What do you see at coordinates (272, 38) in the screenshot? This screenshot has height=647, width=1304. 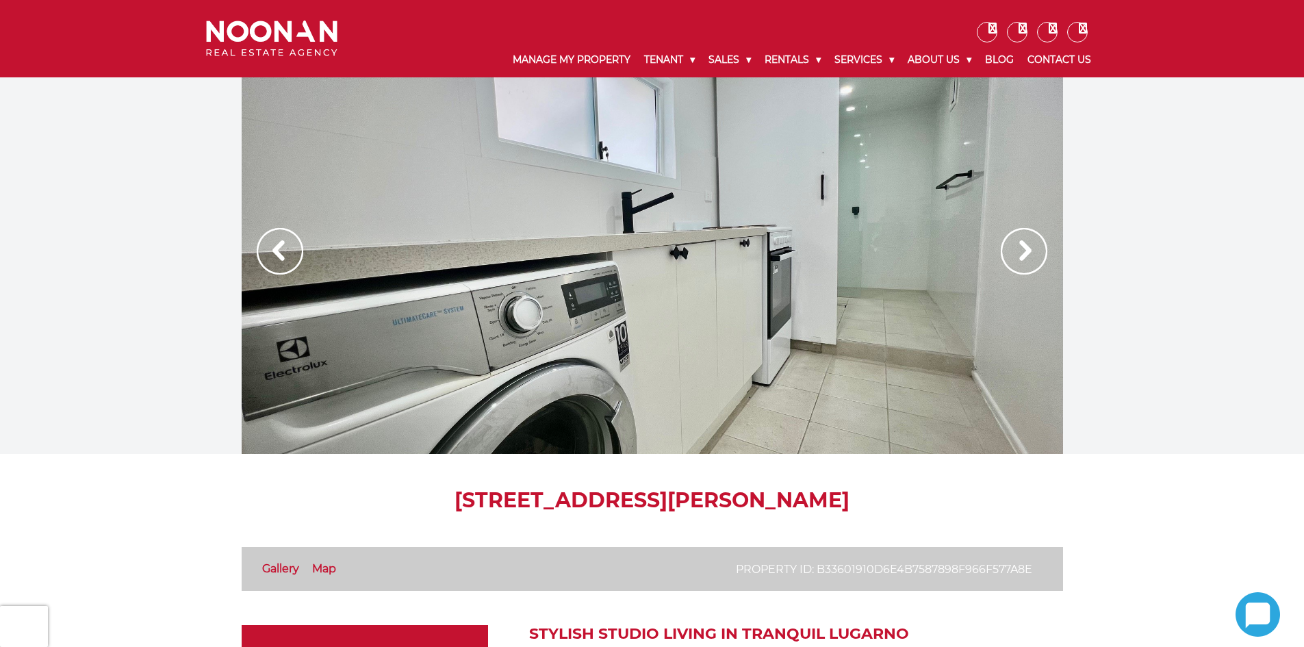 I see `img: Noonan Real Estate Agency` at bounding box center [272, 38].